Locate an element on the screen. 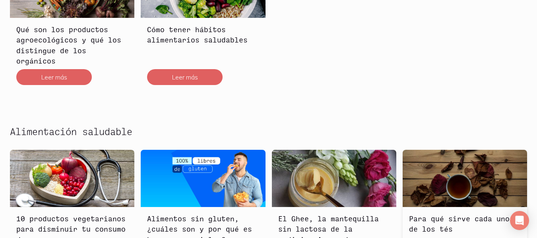 This screenshot has height=238, width=537. img: El Ghee, la mantequilla sin lactosa de la medicina Ayurveda is located at coordinates (334, 178).